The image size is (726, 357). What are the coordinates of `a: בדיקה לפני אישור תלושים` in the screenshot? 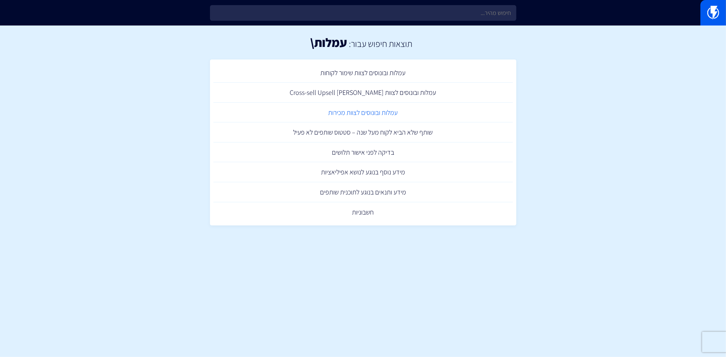 It's located at (363, 152).